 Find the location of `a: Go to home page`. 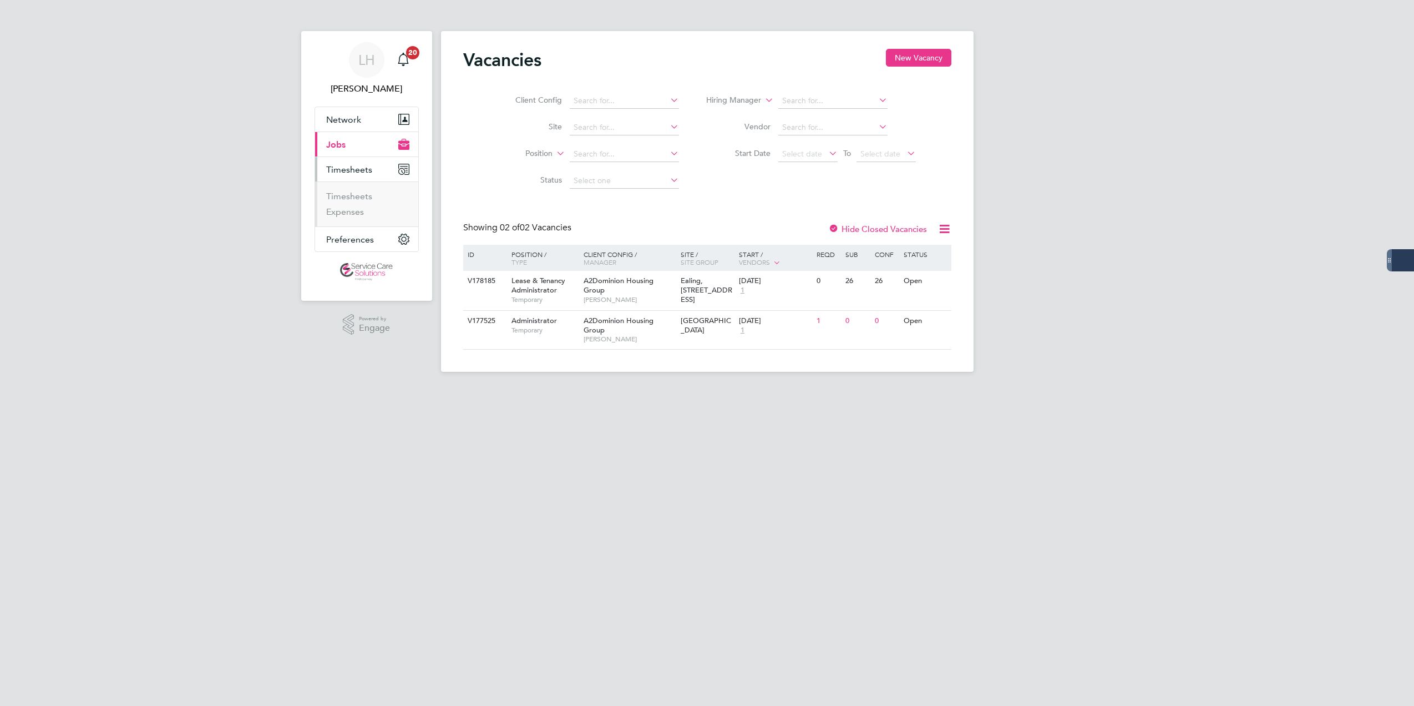

a: Go to home page is located at coordinates (367, 272).